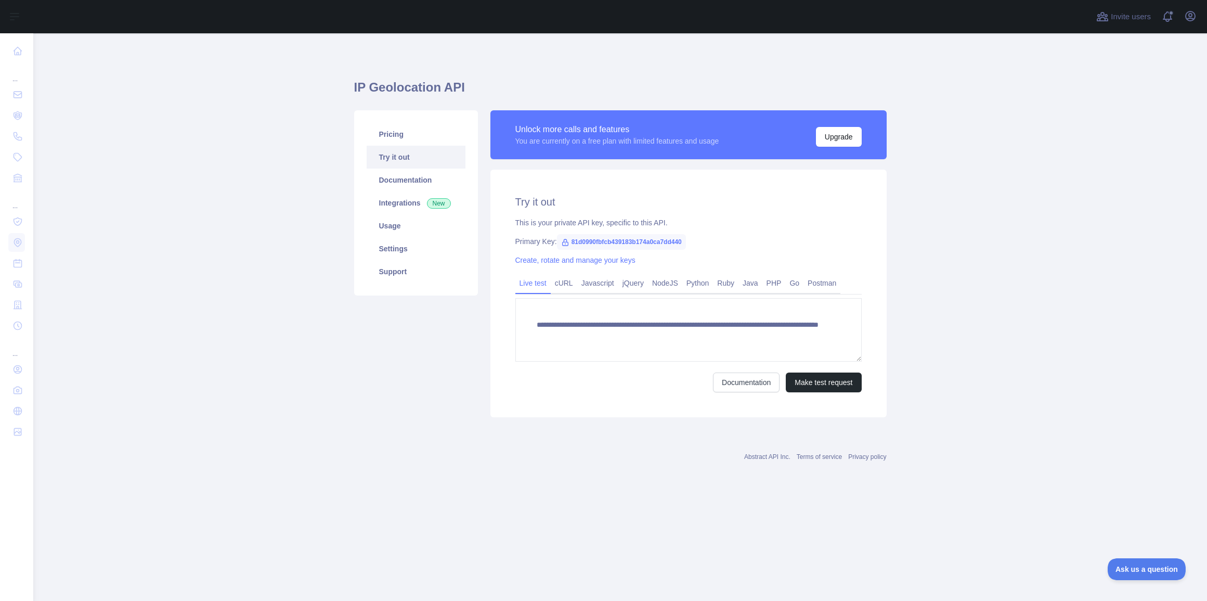 This screenshot has height=601, width=1207. I want to click on div: This is your private API key, specific to this API., so click(688, 223).